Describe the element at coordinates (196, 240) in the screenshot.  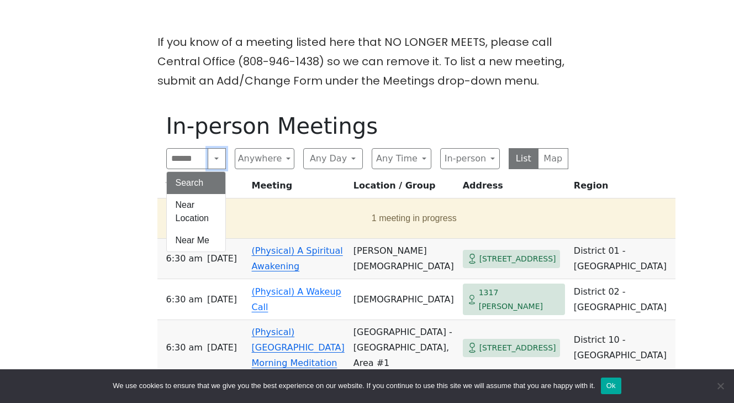
I see `button: Near Me` at that location.